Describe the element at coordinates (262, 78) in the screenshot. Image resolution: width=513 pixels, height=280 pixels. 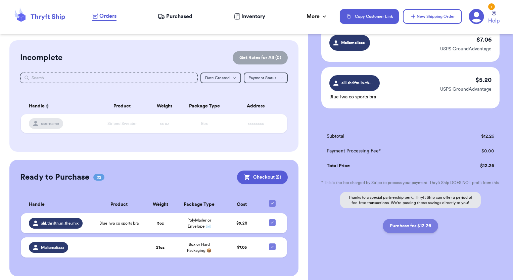
I see `span: Payment Status` at that location.